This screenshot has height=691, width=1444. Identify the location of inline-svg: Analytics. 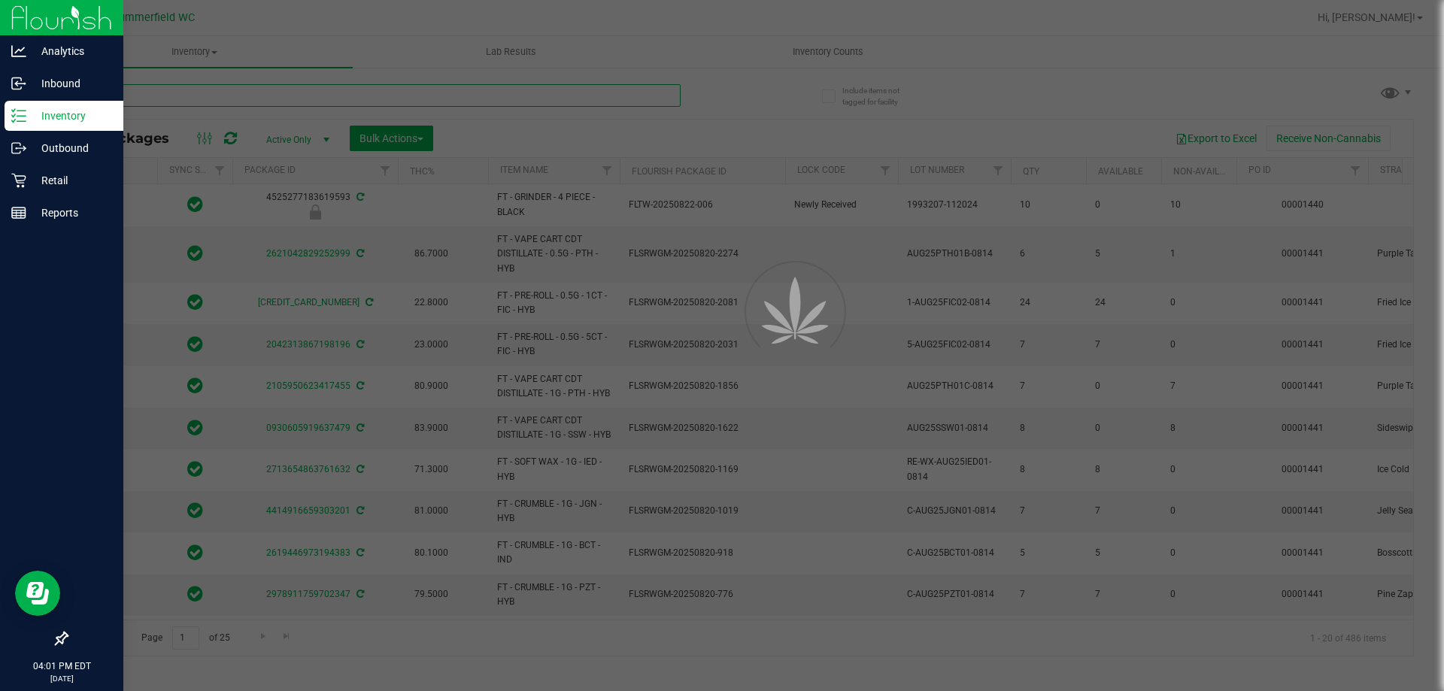
(19, 51).